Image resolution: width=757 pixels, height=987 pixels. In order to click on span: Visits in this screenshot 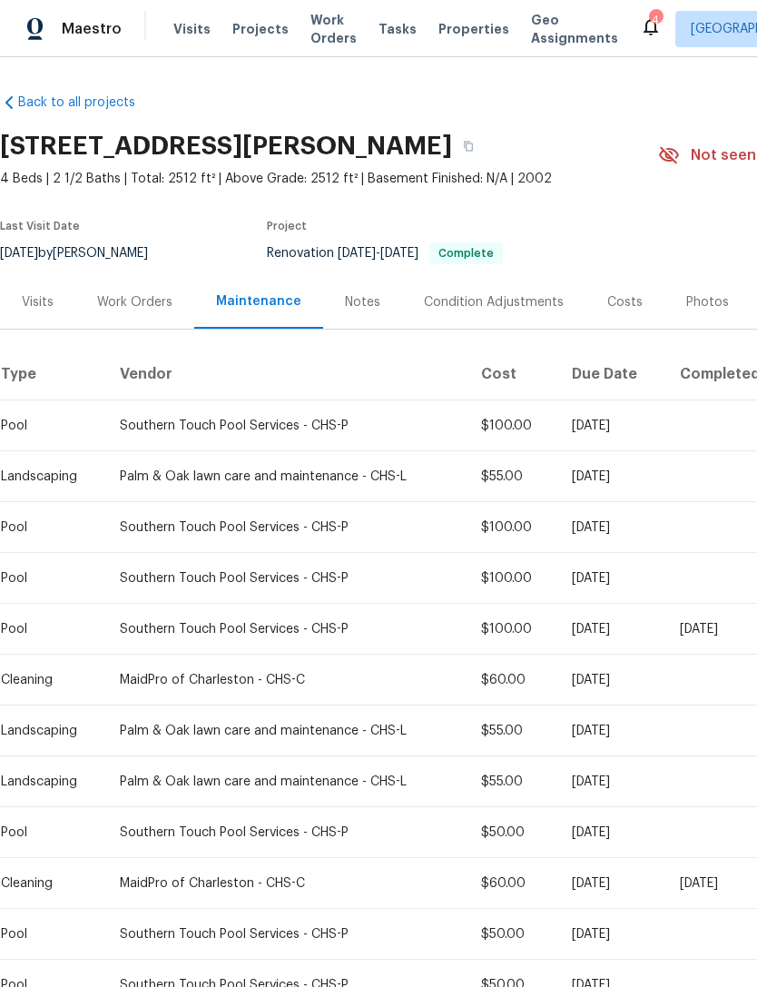, I will do `click(192, 29)`.